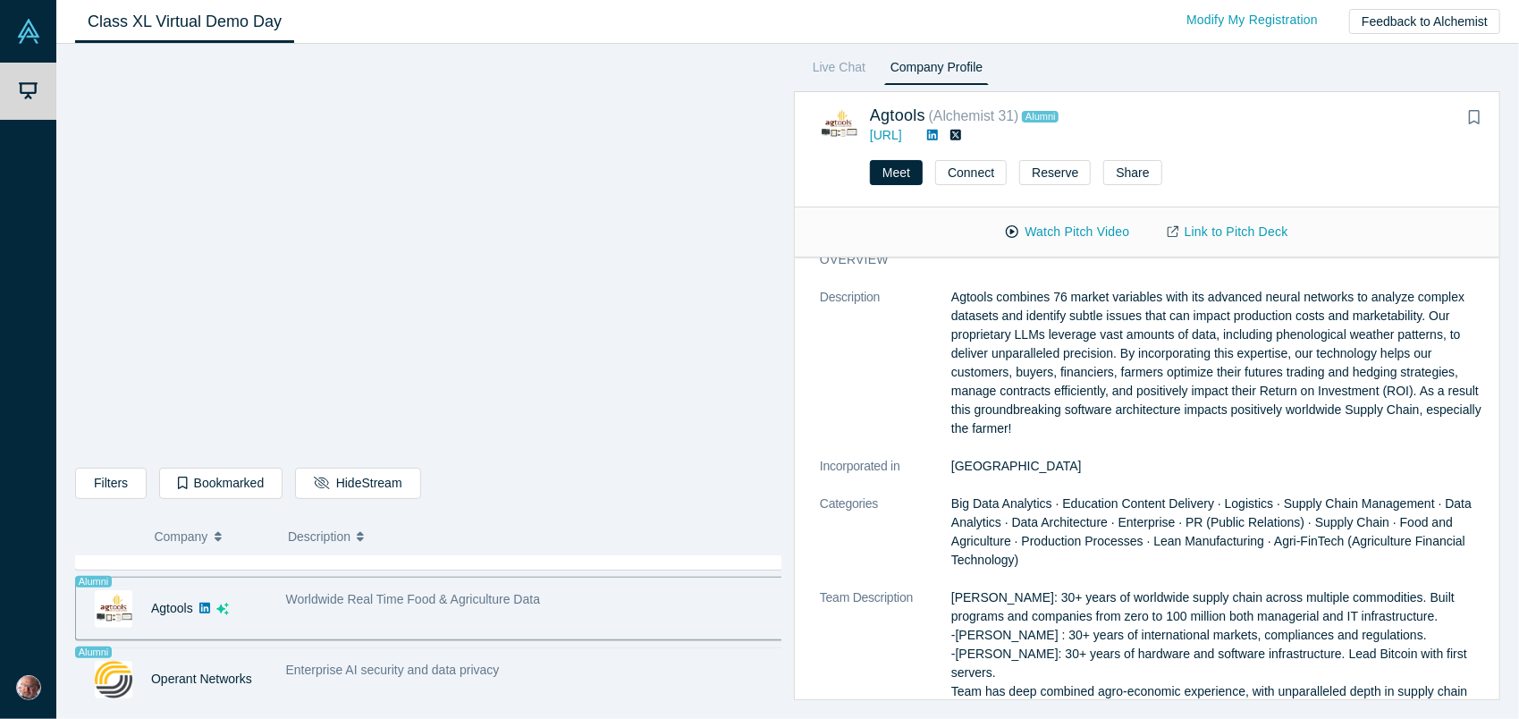 This screenshot has height=719, width=1519. Describe the element at coordinates (838, 71) in the screenshot. I see `a: Live Chat` at that location.